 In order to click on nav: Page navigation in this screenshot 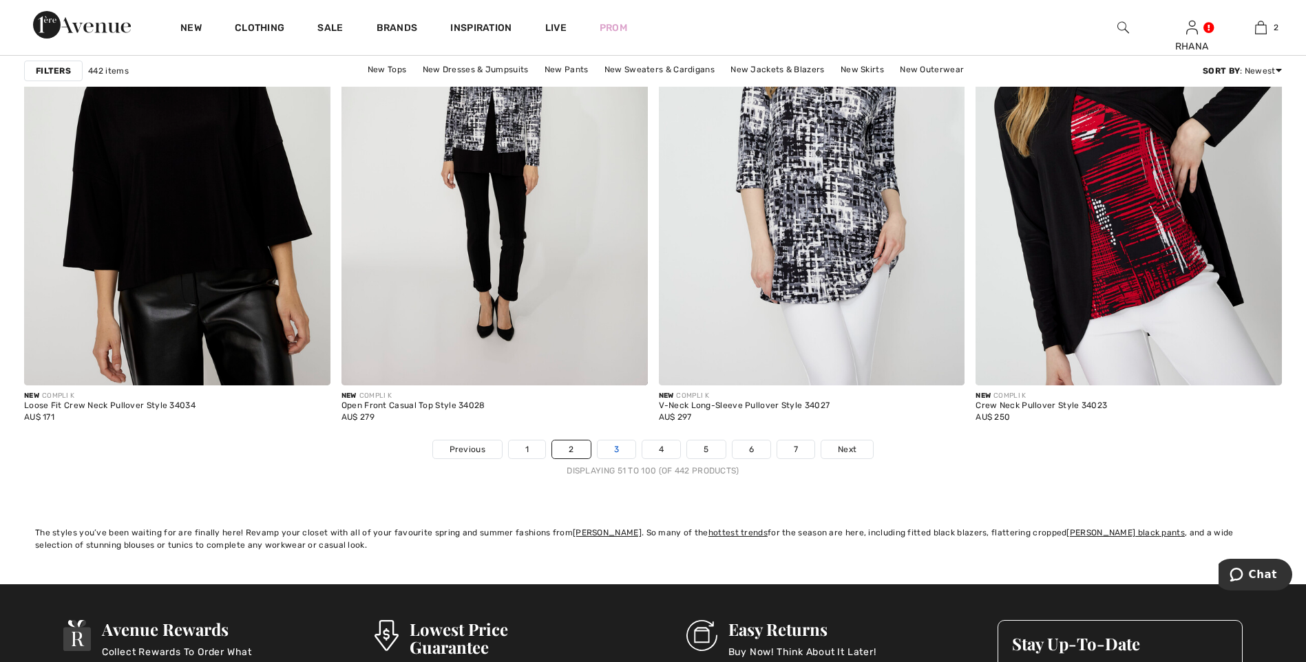, I will do `click(652, 458)`.